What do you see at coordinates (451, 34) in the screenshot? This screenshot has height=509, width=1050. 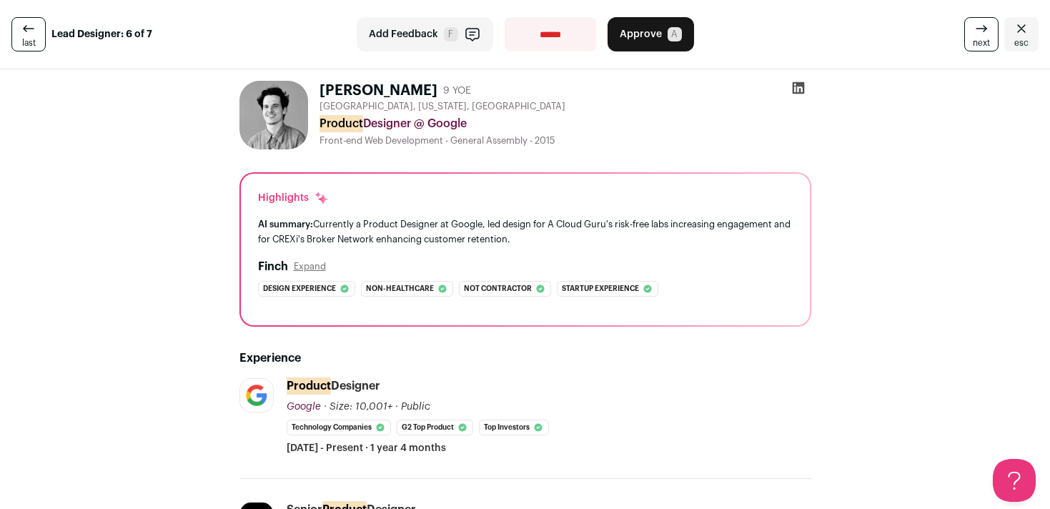 I see `span: F` at bounding box center [451, 34].